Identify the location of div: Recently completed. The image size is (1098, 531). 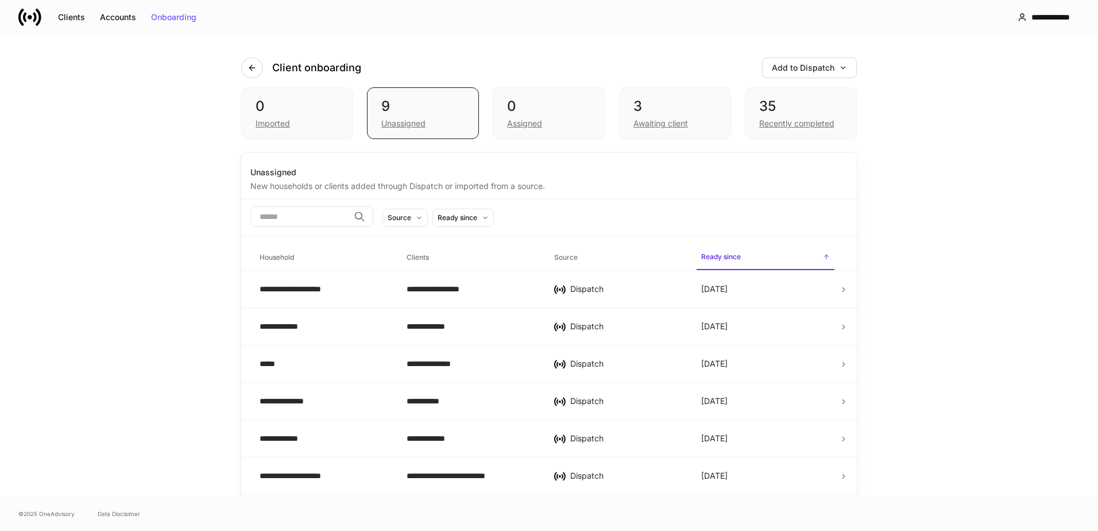
(797, 123).